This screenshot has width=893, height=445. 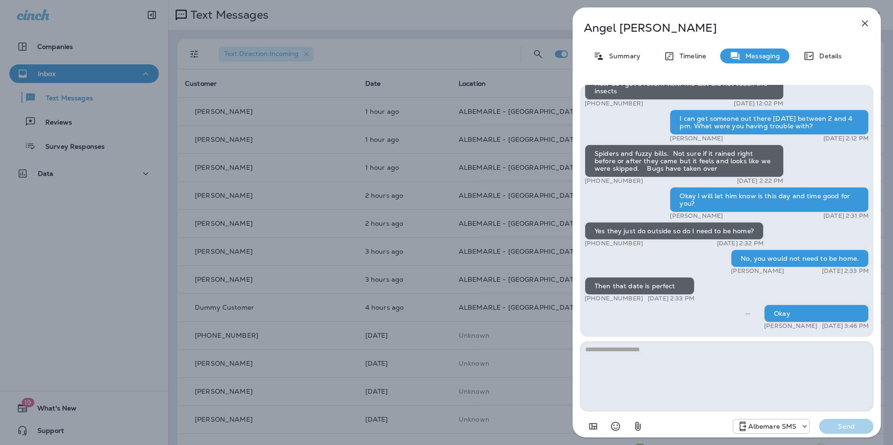 I want to click on div: +1 (252) 600-3555, so click(x=771, y=427).